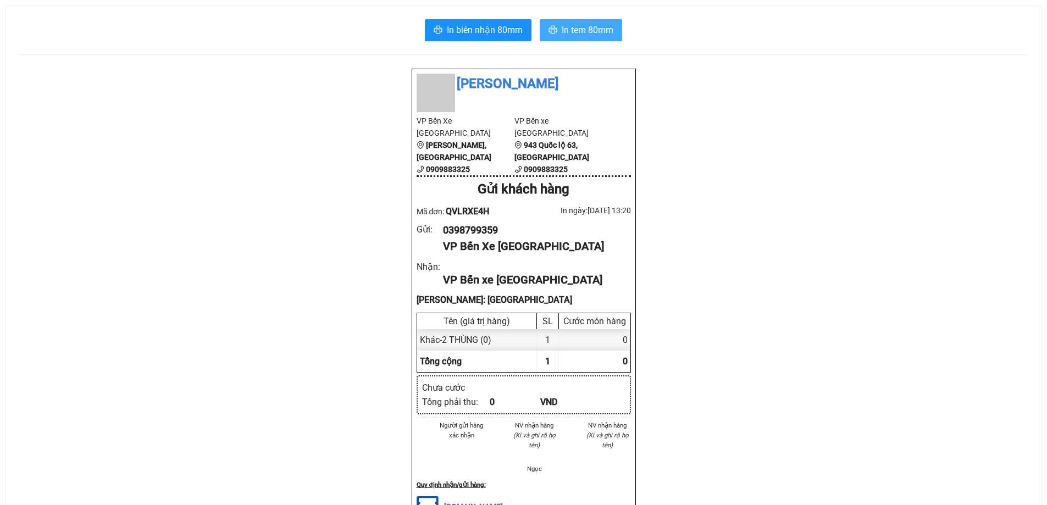 The image size is (1047, 505). I want to click on span: 0, so click(625, 361).